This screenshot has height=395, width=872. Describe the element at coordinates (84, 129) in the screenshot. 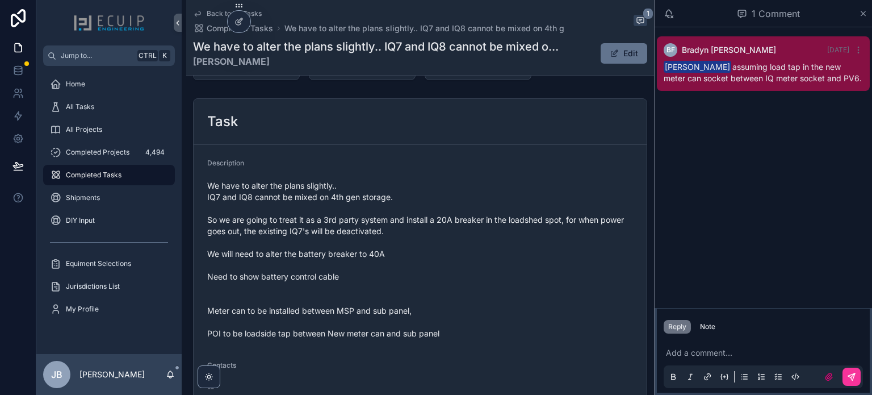

I see `span: All Projects` at that location.